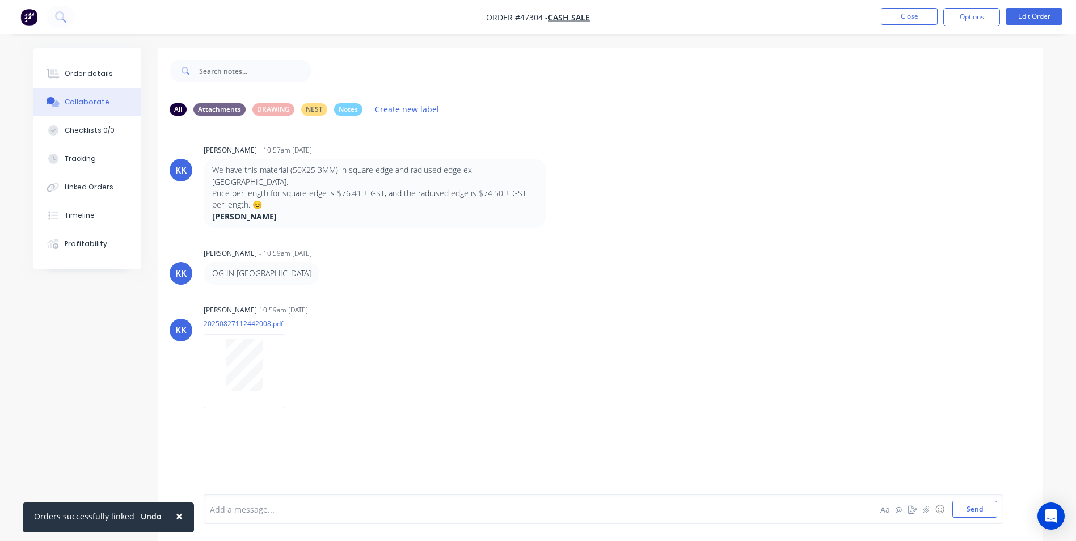 This screenshot has width=1076, height=541. I want to click on button: Profitability, so click(87, 244).